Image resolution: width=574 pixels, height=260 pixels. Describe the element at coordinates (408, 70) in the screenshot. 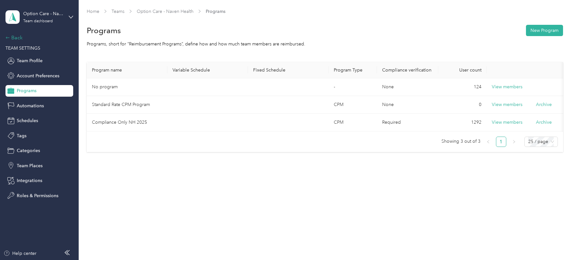

I see `th: Compliance verification` at that location.